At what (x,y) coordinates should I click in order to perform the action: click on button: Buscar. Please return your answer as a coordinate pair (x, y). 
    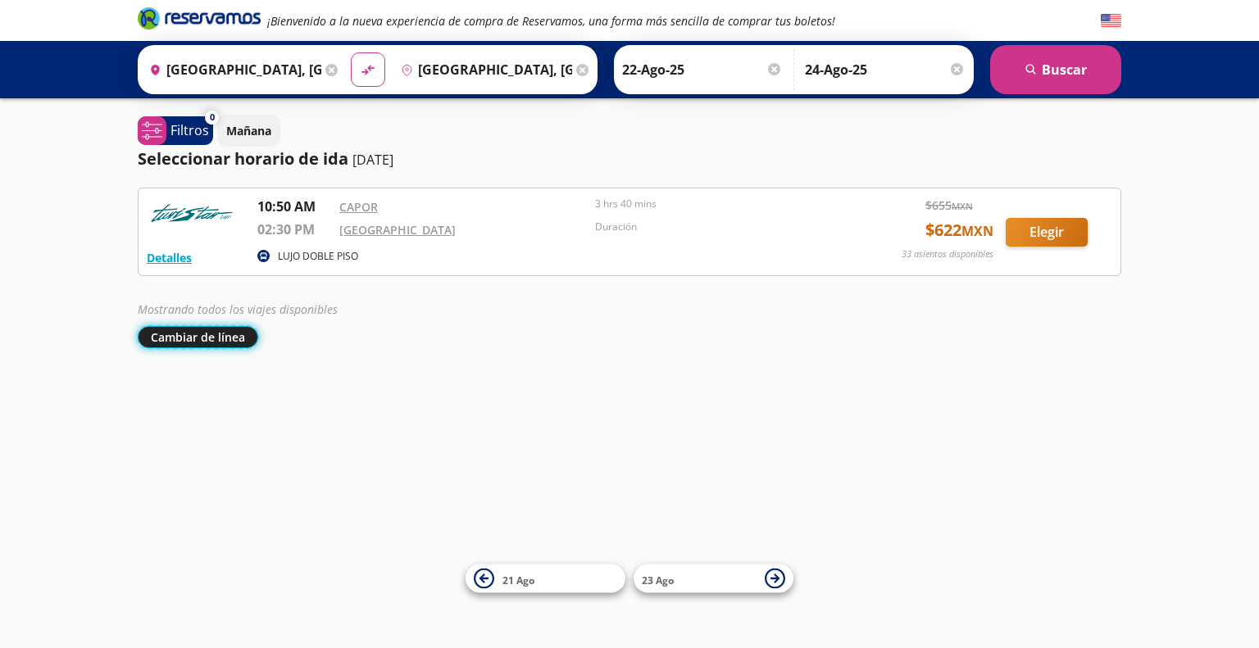
    Looking at the image, I should click on (1056, 70).